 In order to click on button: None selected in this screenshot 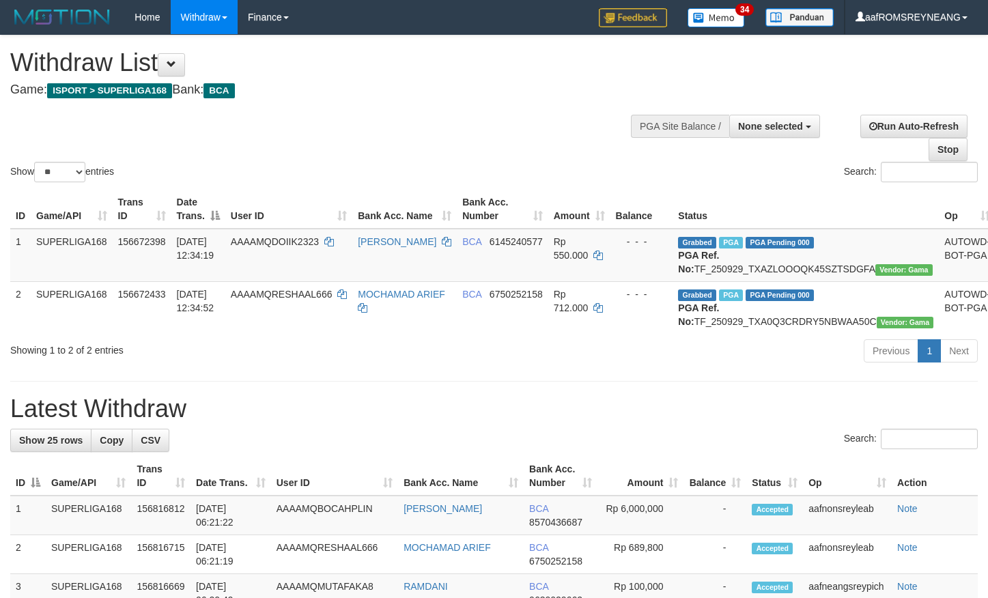, I will do `click(774, 126)`.